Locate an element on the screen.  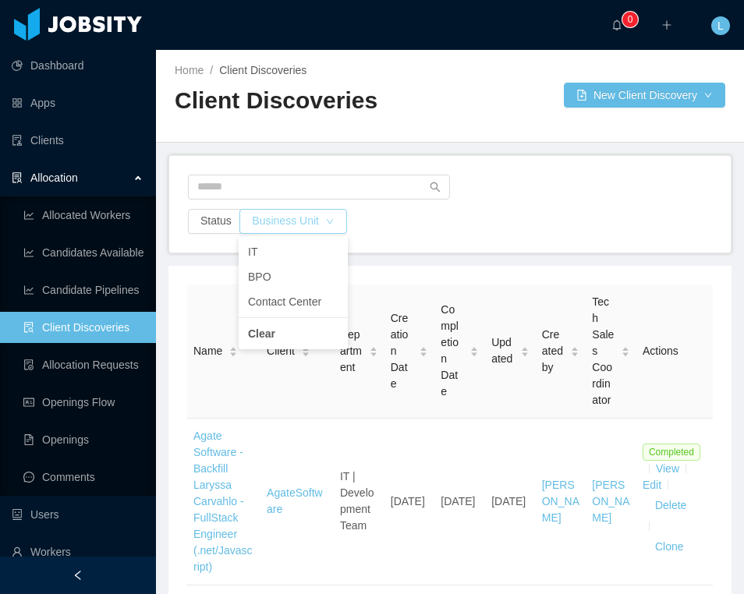
a: icon: robotUsers is located at coordinates (77, 514).